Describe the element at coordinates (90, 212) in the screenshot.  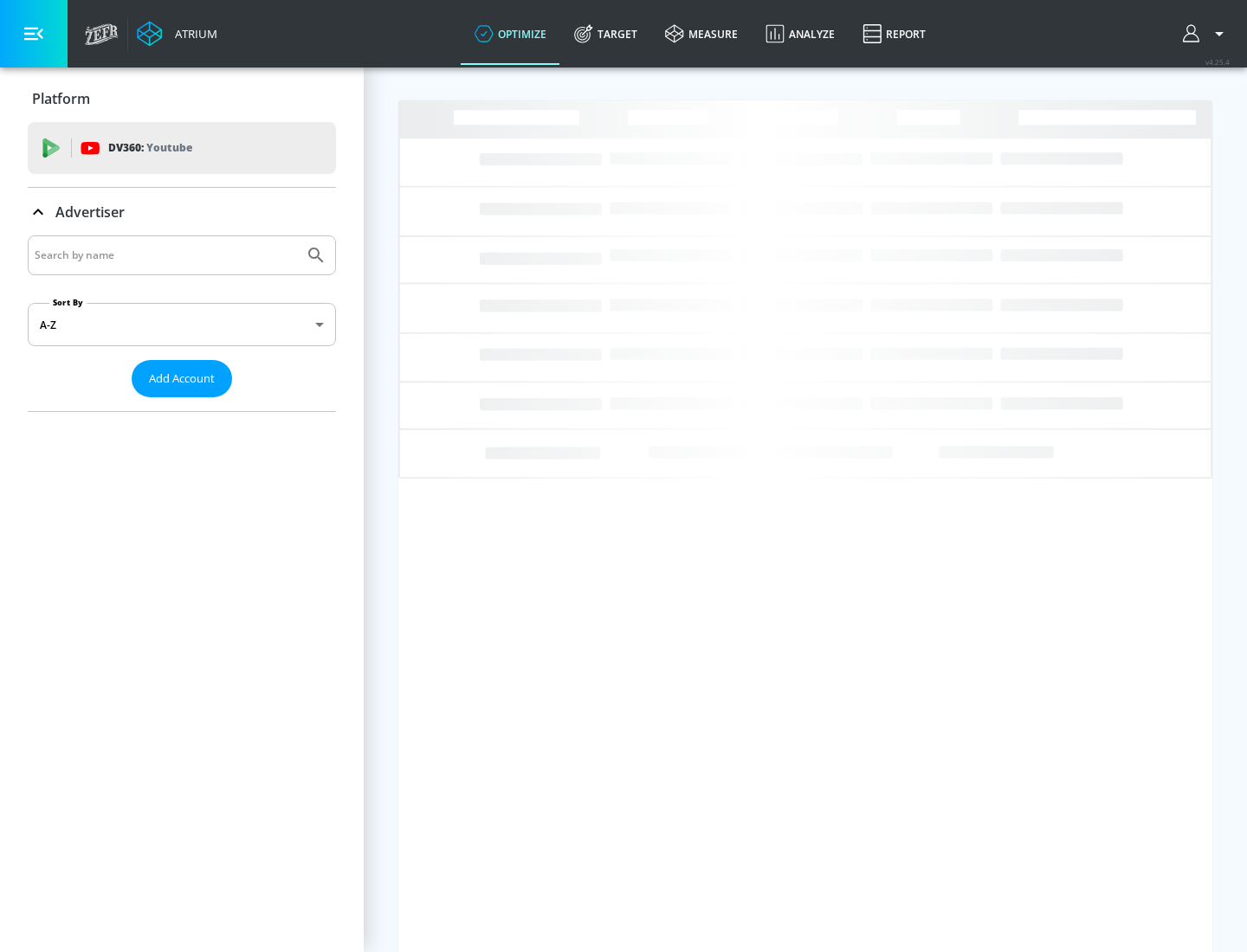
I see `p: Advertiser` at that location.